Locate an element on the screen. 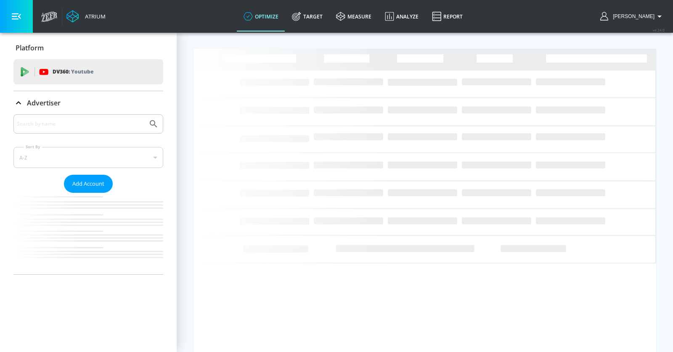  a: Report is located at coordinates (447, 16).